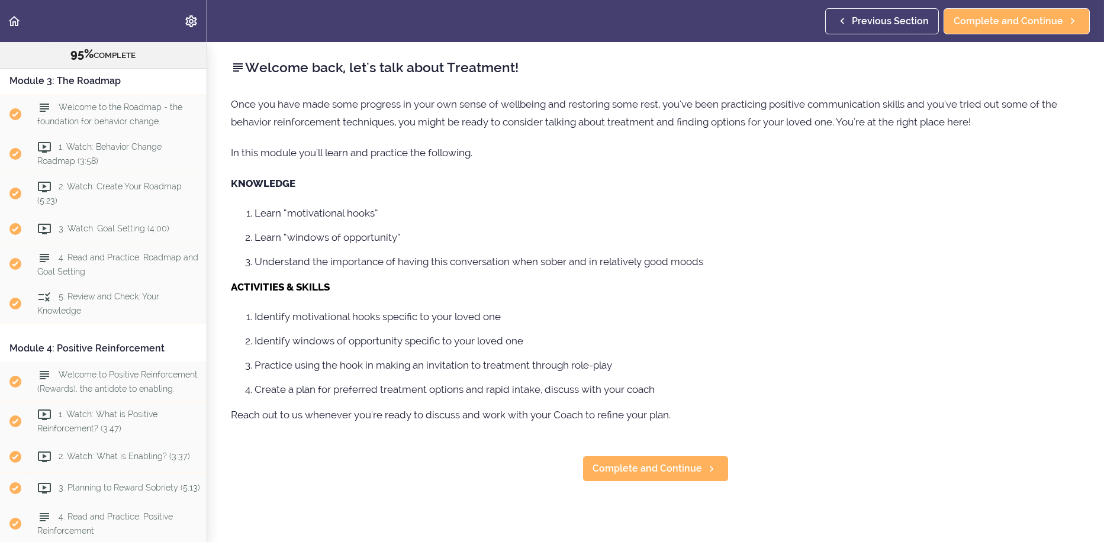  I want to click on svg: Settings Menu, so click(191, 21).